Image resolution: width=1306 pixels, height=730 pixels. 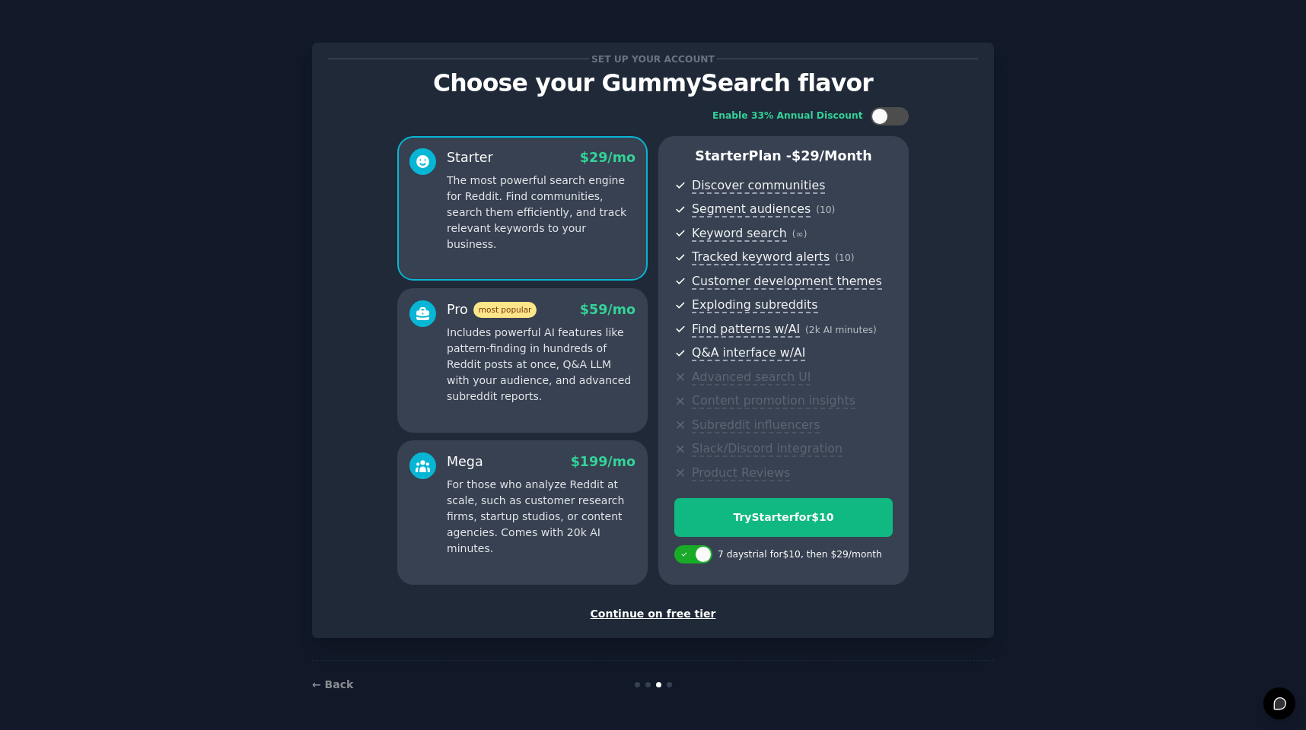 I want to click on span: Discover communities, so click(x=758, y=186).